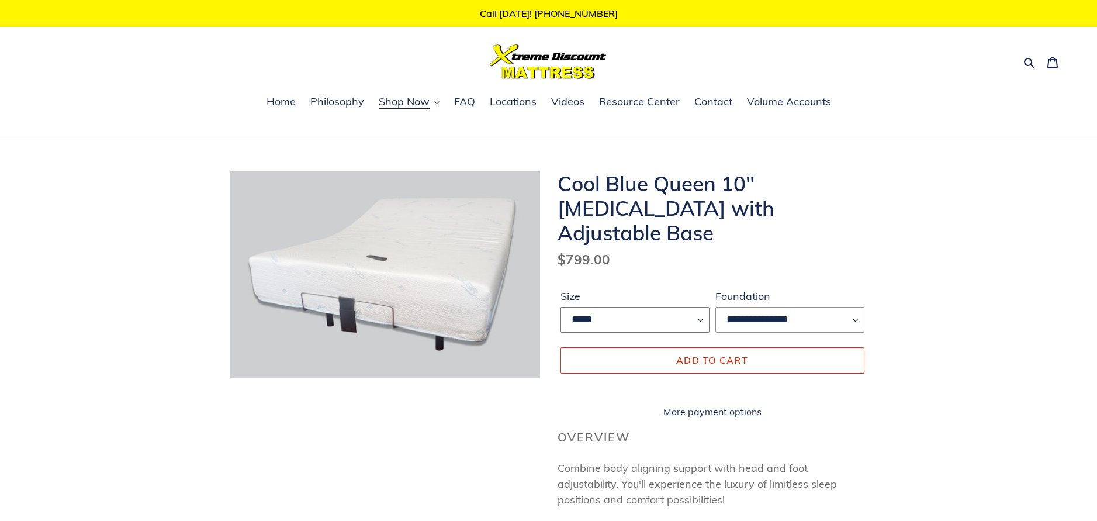 The image size is (1097, 521). Describe the element at coordinates (567, 102) in the screenshot. I see `a: Videos` at that location.